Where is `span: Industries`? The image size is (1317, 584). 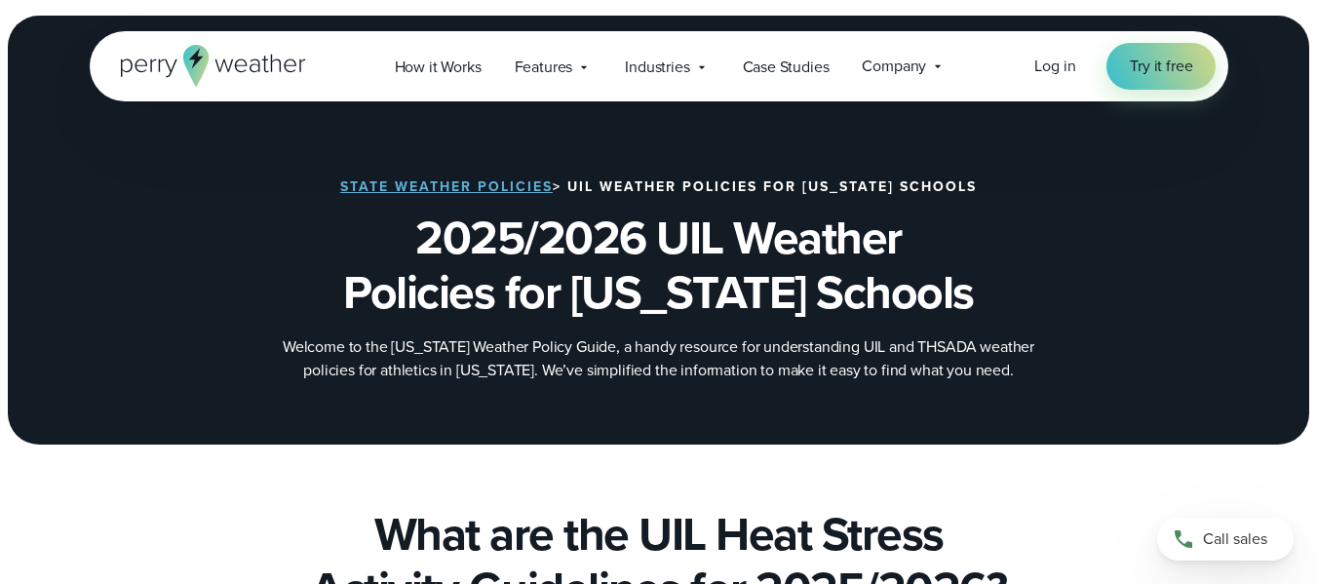 span: Industries is located at coordinates (657, 67).